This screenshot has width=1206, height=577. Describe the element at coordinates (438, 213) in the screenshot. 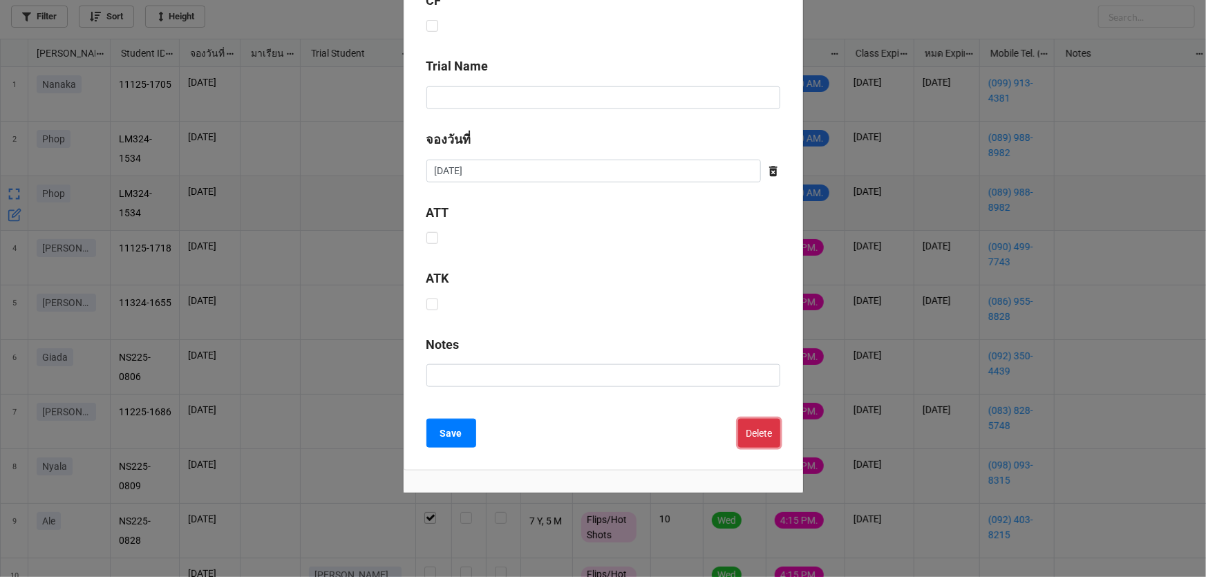

I see `label: ATT` at that location.